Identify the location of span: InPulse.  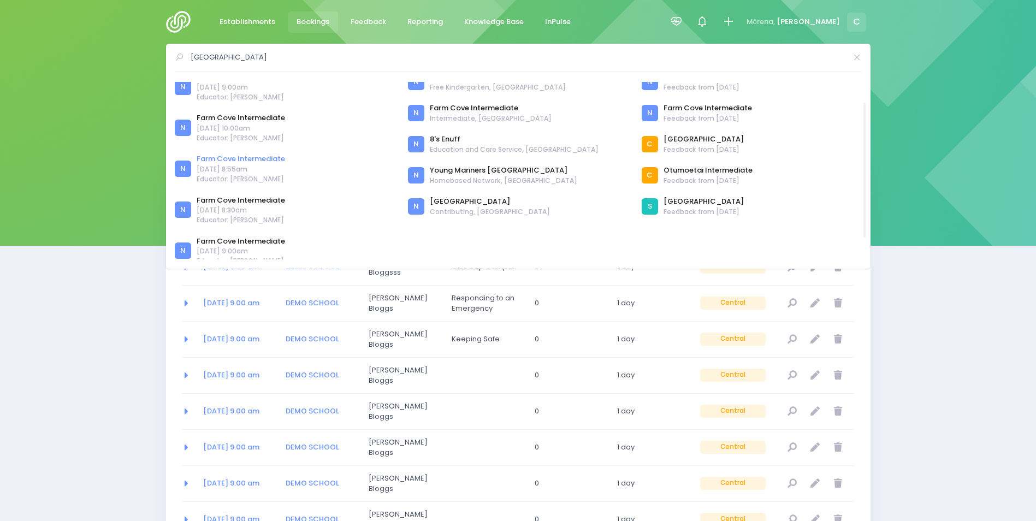
(558, 22).